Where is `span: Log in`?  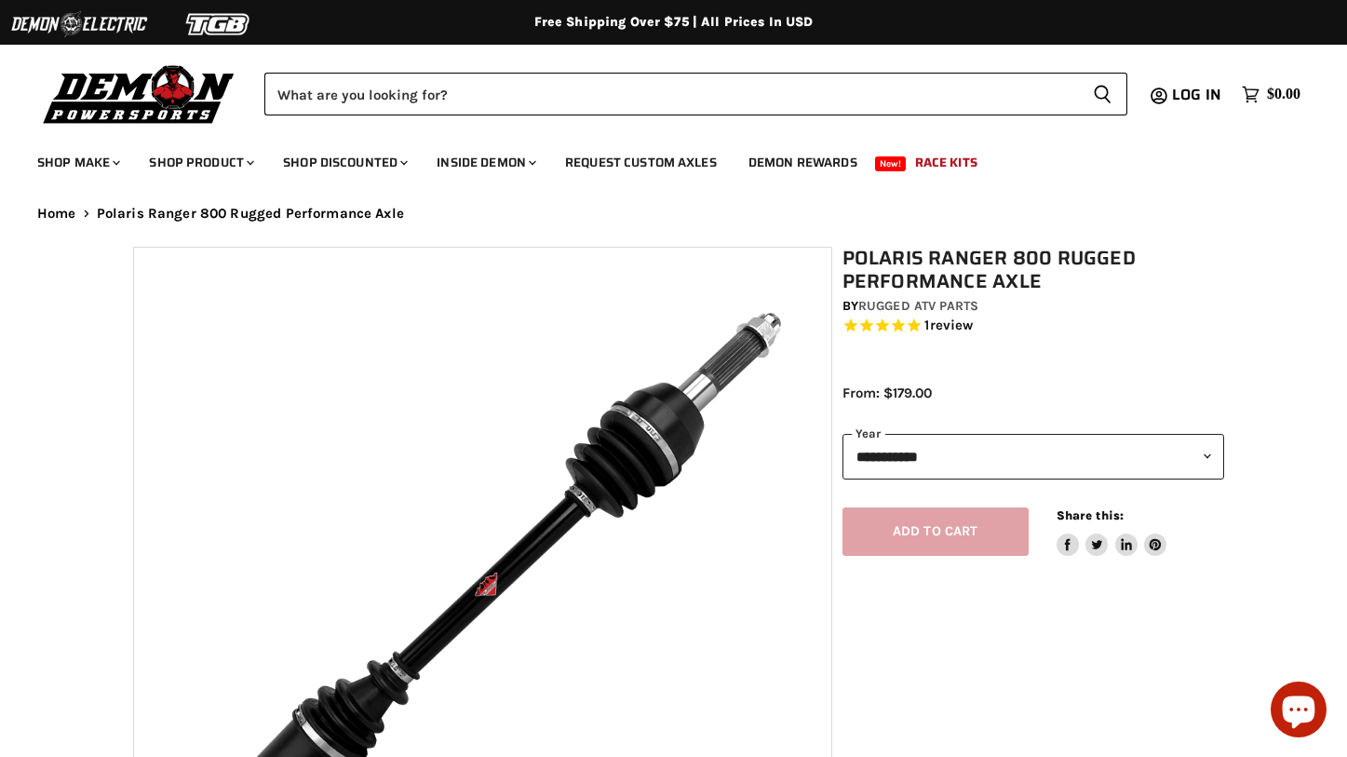 span: Log in is located at coordinates (1196, 94).